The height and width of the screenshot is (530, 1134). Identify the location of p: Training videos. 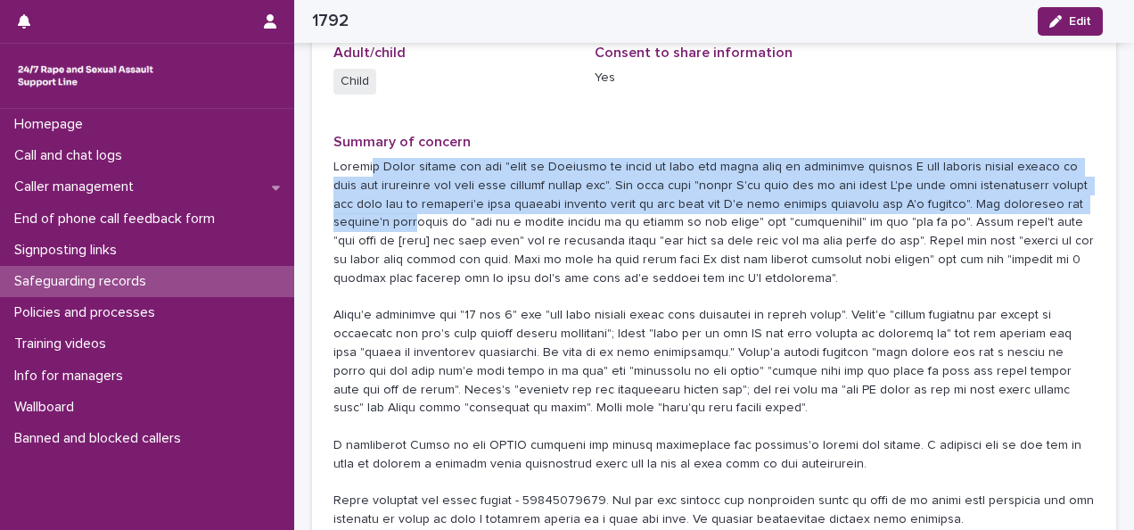
(63, 343).